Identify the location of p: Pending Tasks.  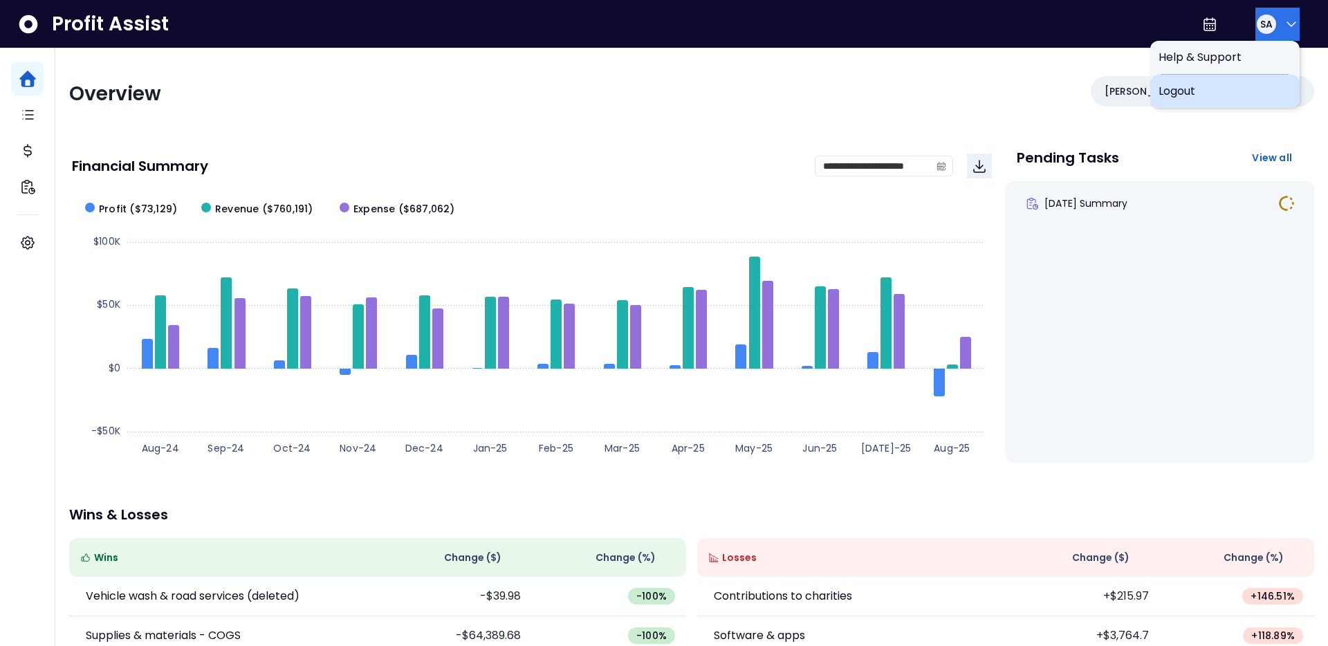
(1068, 158).